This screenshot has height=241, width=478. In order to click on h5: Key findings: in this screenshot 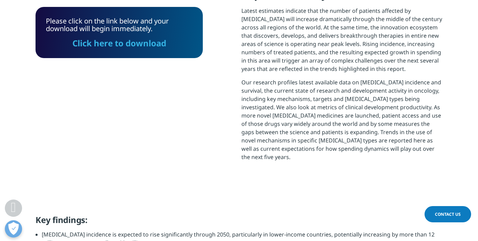, I will do `click(239, 222)`.